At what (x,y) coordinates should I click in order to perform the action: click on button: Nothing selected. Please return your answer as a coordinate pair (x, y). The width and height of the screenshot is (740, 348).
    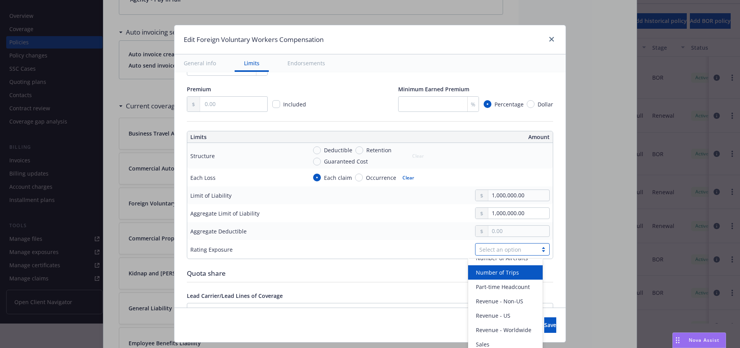
    Looking at the image, I should click on (370, 311).